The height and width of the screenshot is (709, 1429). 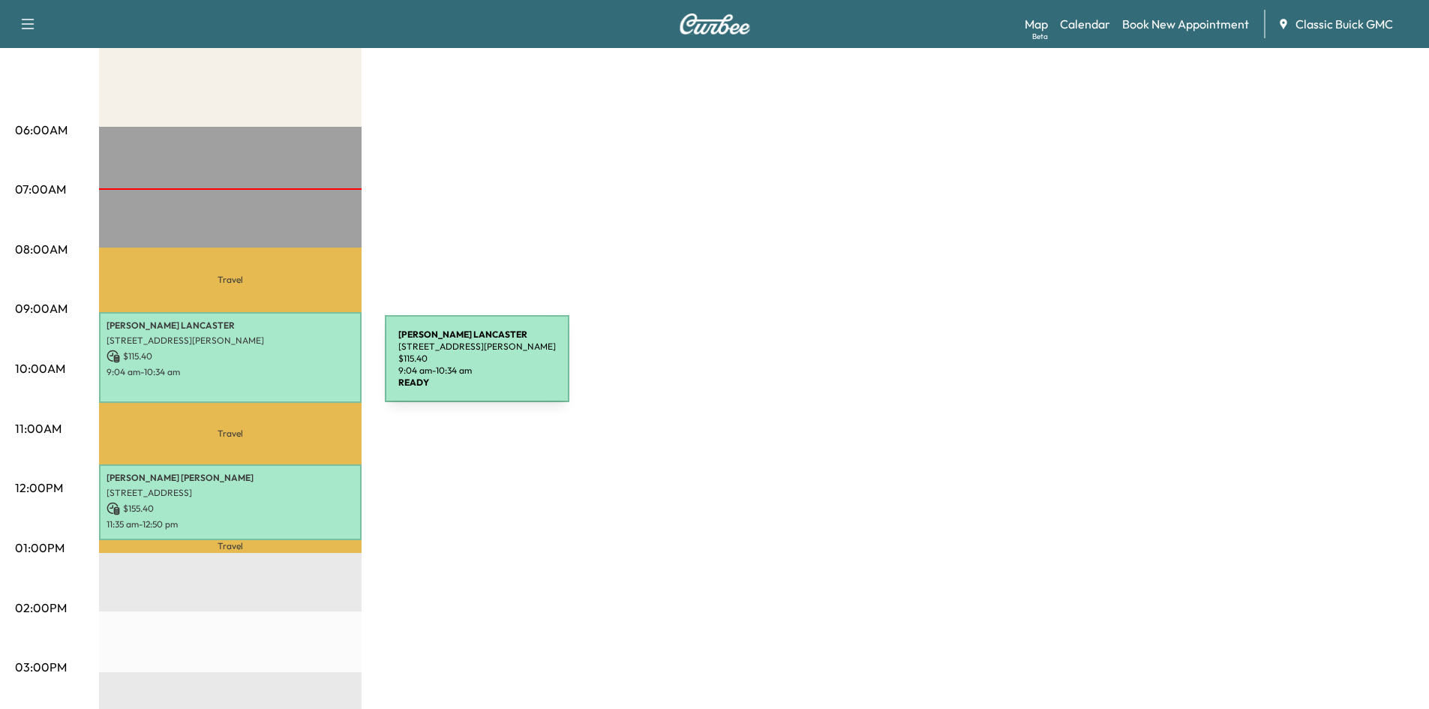 What do you see at coordinates (40, 368) in the screenshot?
I see `p: 10:00AM` at bounding box center [40, 368].